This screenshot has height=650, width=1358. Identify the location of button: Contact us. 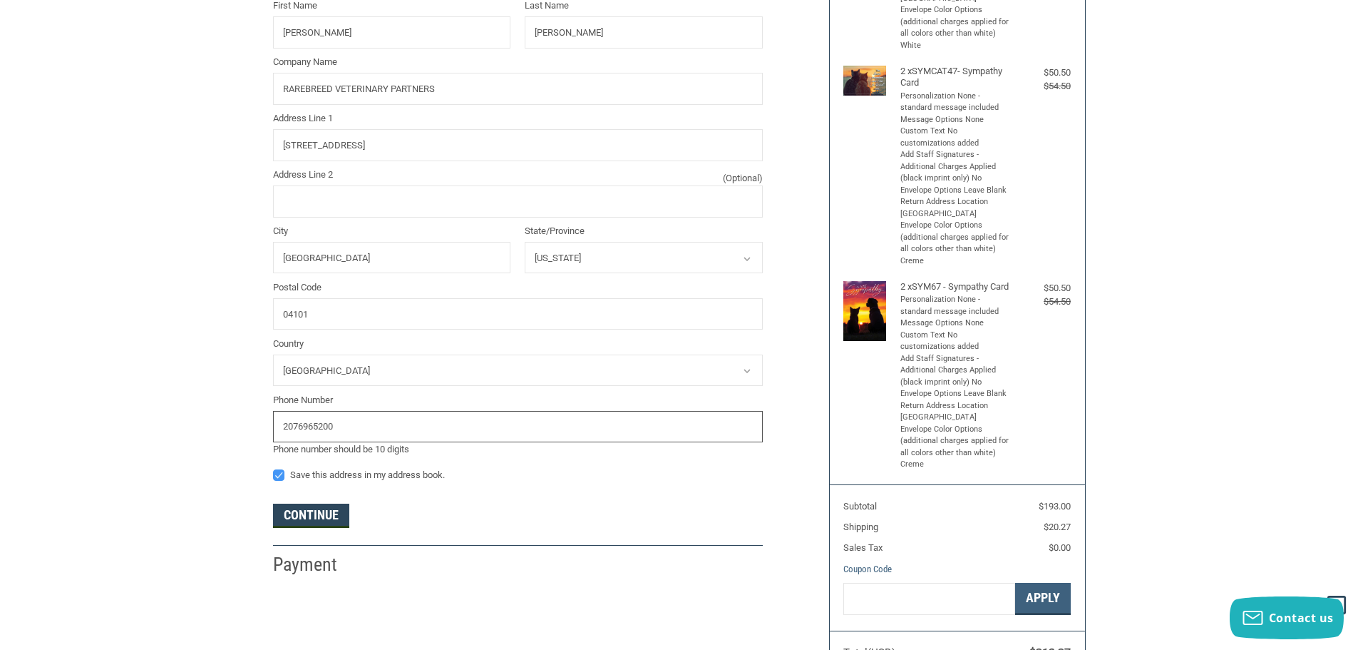
(1287, 617).